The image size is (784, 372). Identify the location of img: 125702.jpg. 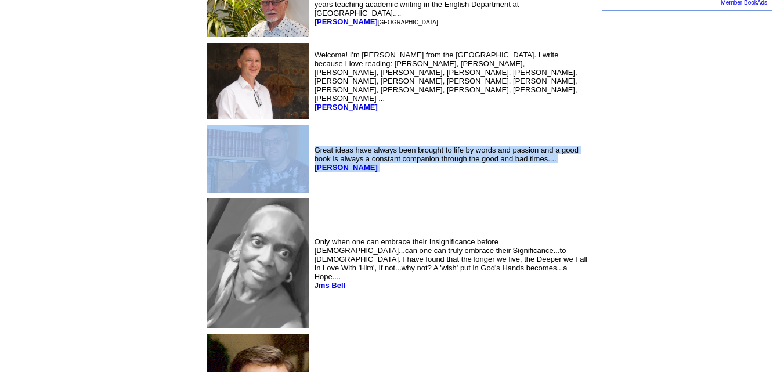
(258, 158).